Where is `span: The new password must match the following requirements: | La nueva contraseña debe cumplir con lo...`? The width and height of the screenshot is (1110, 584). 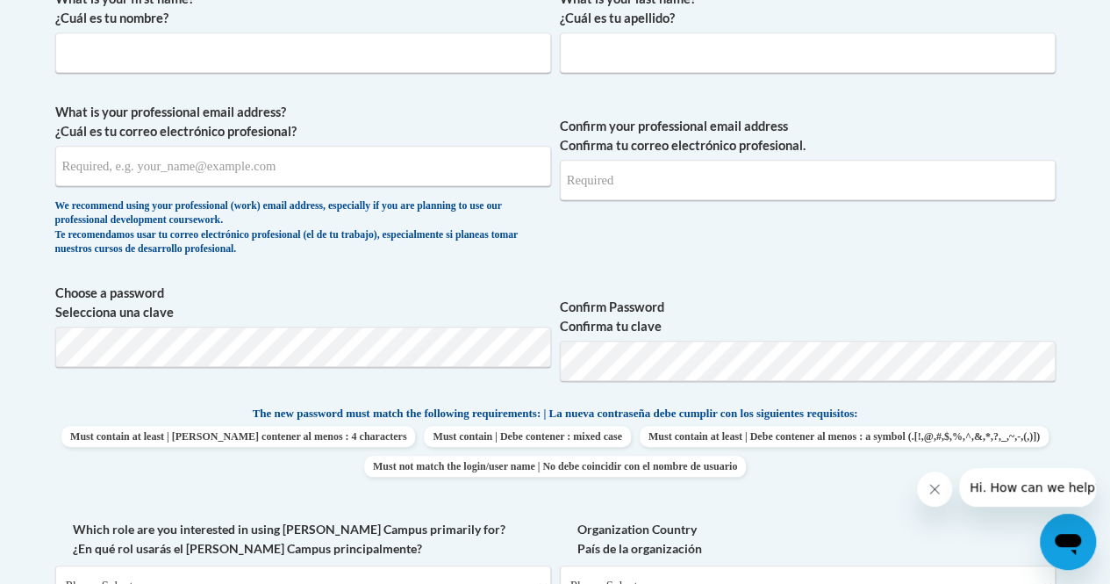 span: The new password must match the following requirements: | La nueva contraseña debe cumplir con lo... is located at coordinates (555, 413).